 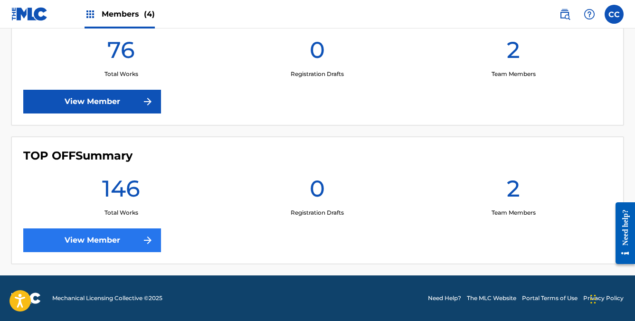 What do you see at coordinates (29, 14) in the screenshot?
I see `img: MLC Logo` at bounding box center [29, 14].